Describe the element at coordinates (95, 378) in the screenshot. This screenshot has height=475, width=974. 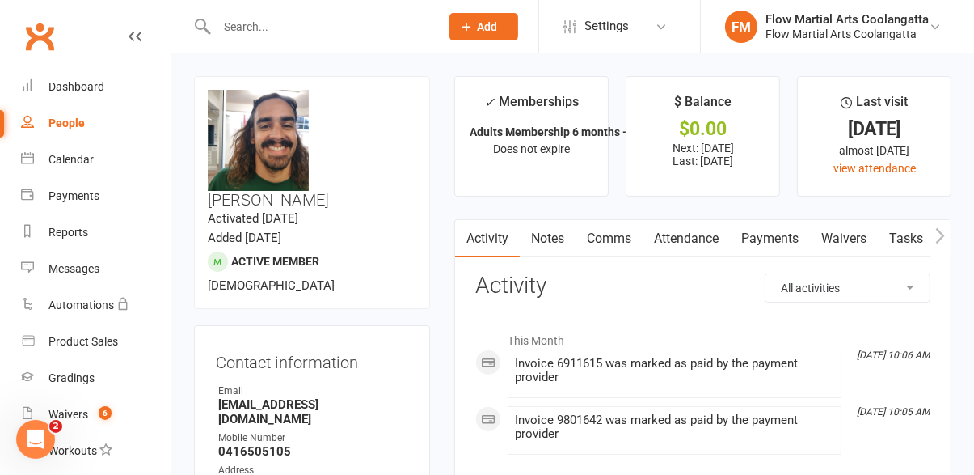
I see `a: Gradings` at that location.